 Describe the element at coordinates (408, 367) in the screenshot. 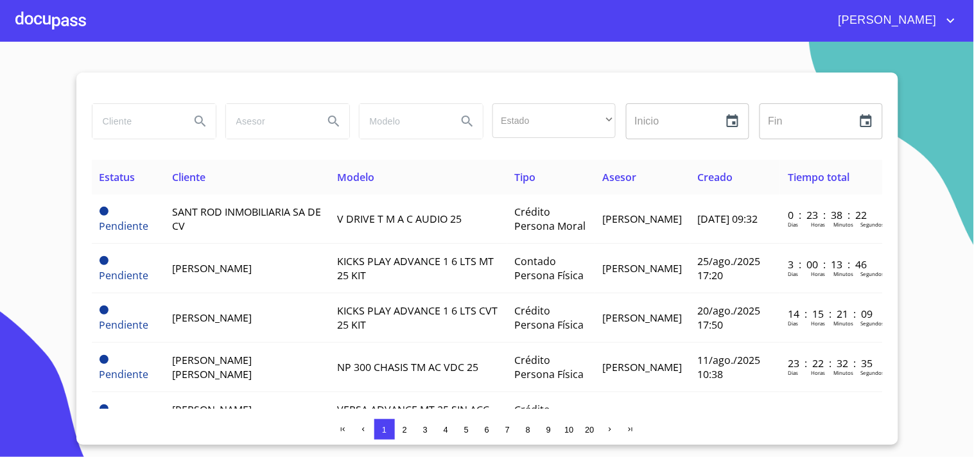

I see `span: NP 300 CHASIS TM AC VDC 25` at that location.